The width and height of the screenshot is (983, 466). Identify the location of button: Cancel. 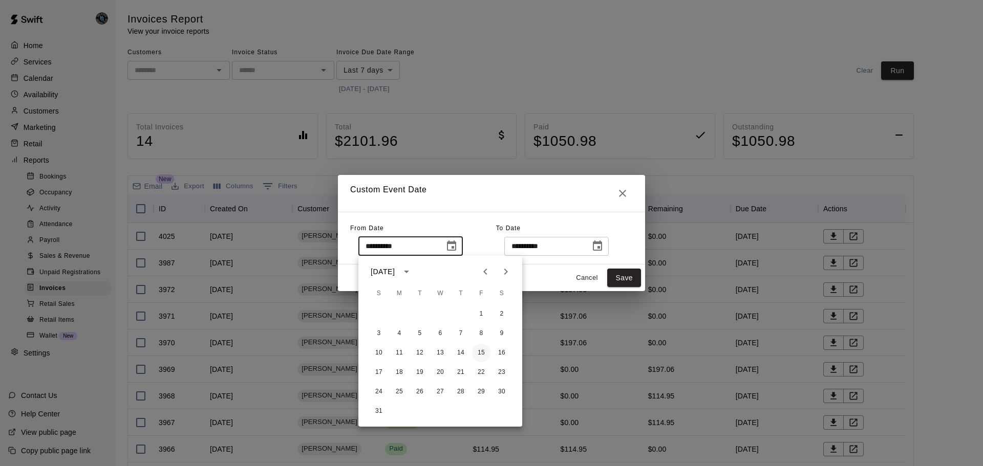
(587, 278).